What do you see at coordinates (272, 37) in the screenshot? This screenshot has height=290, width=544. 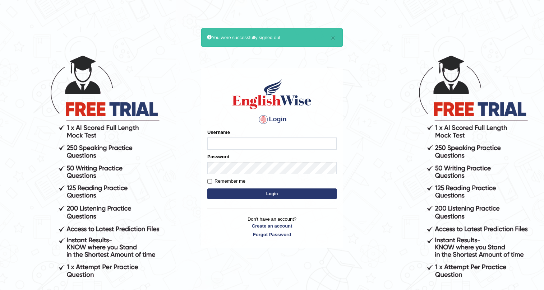 I see `div: You were successfully signed out` at bounding box center [272, 37].